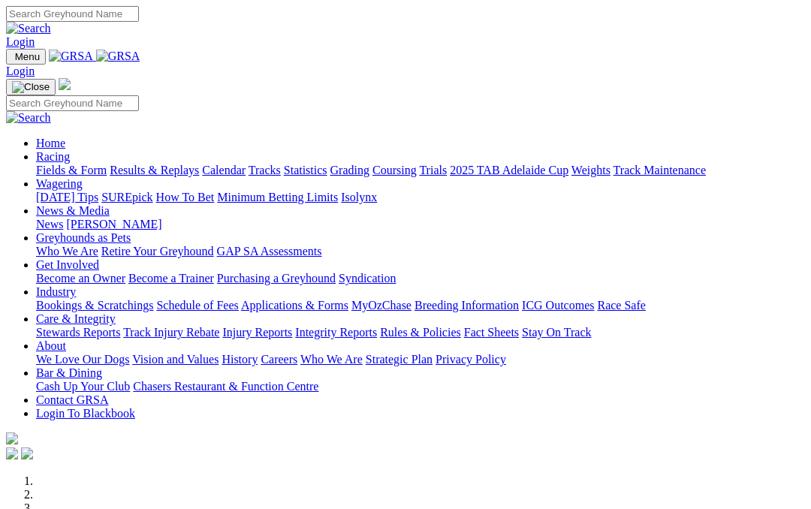 The image size is (811, 509). Describe the element at coordinates (83, 386) in the screenshot. I see `a: Cash Up Your Club` at that location.